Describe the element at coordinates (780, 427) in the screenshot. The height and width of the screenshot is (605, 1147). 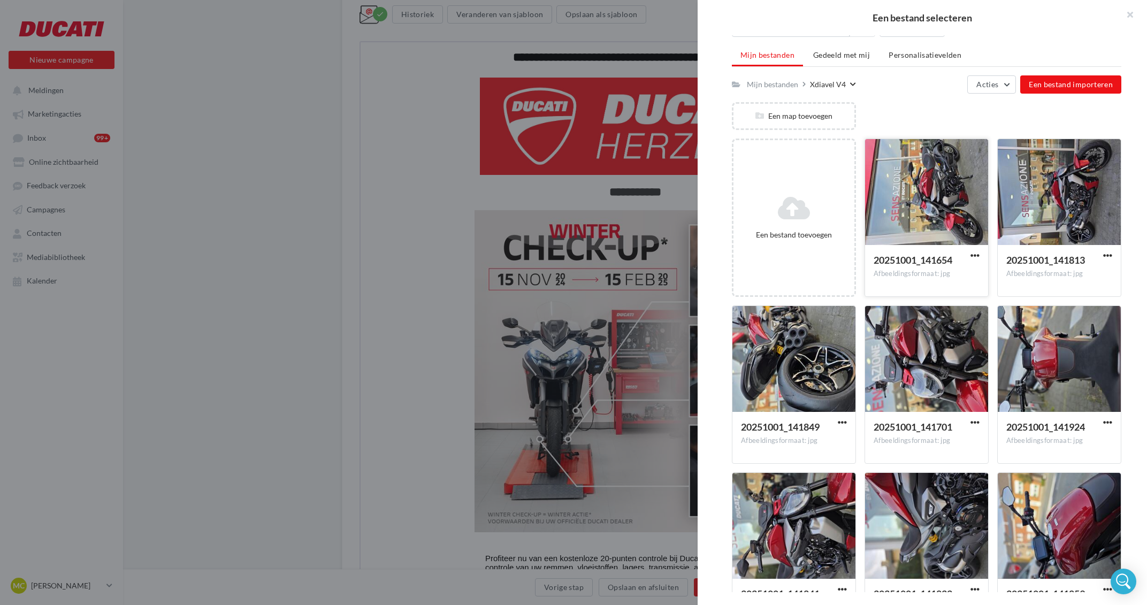
I see `span: 20251001_141849` at that location.